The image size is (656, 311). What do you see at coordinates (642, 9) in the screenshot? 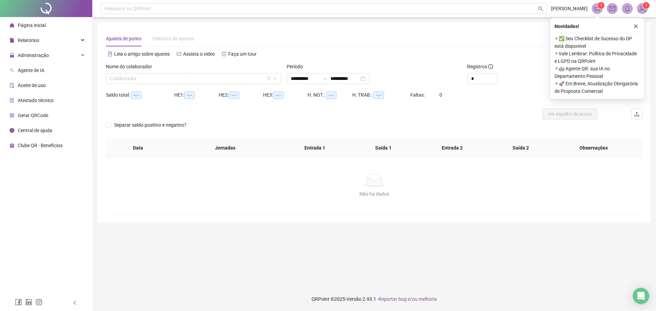
I see `img: 88641` at bounding box center [642, 9].